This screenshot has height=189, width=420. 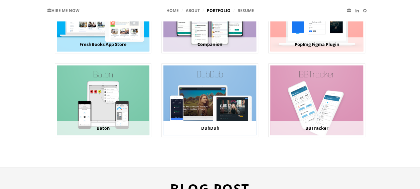 What do you see at coordinates (103, 128) in the screenshot?
I see `a: Baton` at bounding box center [103, 128].